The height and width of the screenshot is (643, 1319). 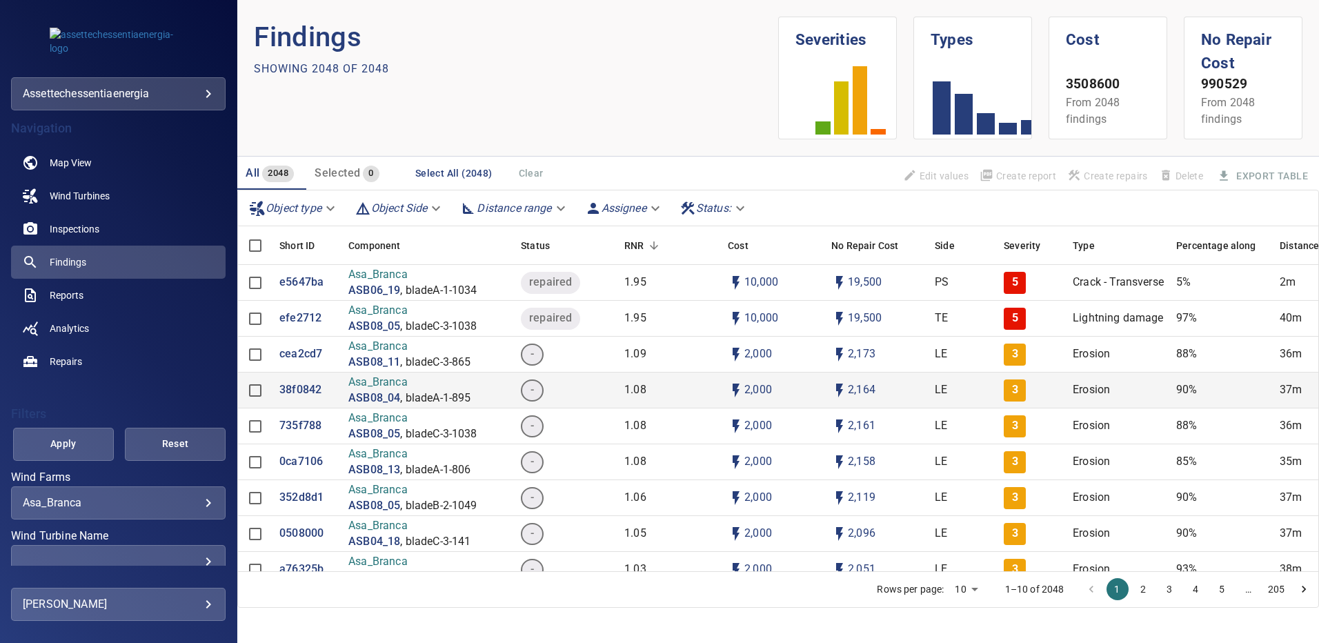 I want to click on p: 2,119, so click(x=861, y=497).